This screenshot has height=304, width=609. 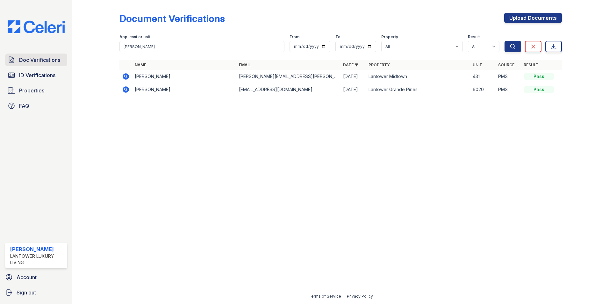 What do you see at coordinates (389, 37) in the screenshot?
I see `label: Property` at bounding box center [389, 37].